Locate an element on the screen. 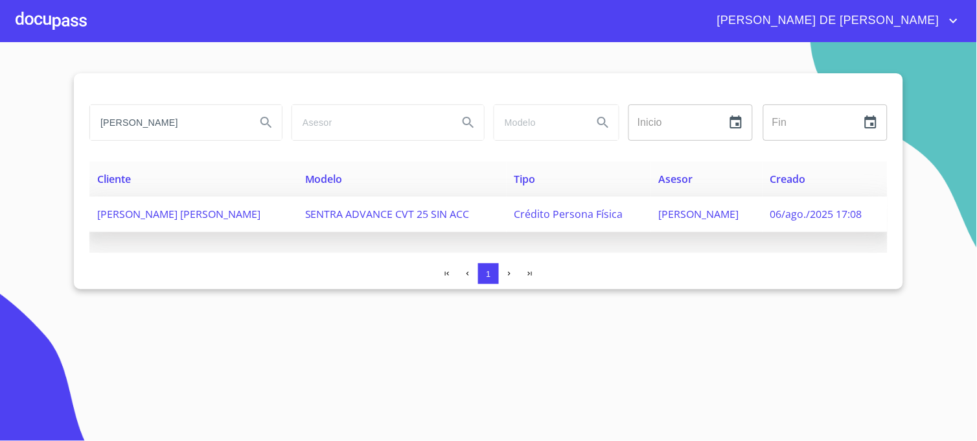  span: Asesor is located at coordinates (676, 179).